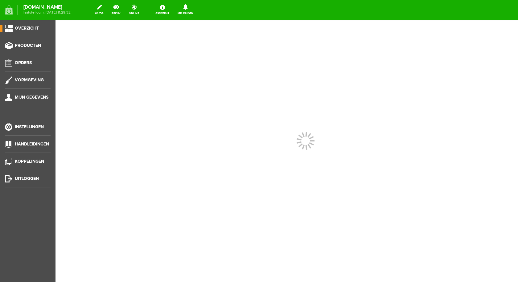 The image size is (518, 282). What do you see at coordinates (99, 10) in the screenshot?
I see `a: wijzig` at bounding box center [99, 10].